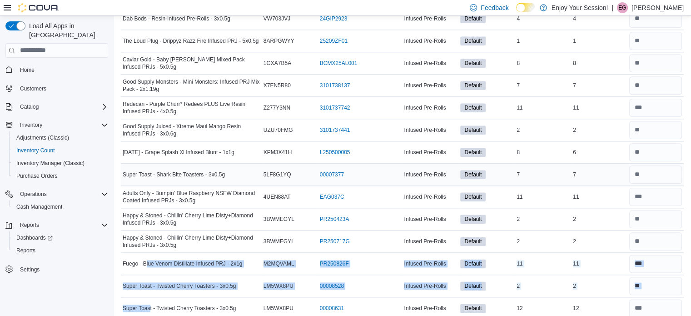  Describe the element at coordinates (277, 19) in the screenshot. I see `span: VW703JVJ` at that location.